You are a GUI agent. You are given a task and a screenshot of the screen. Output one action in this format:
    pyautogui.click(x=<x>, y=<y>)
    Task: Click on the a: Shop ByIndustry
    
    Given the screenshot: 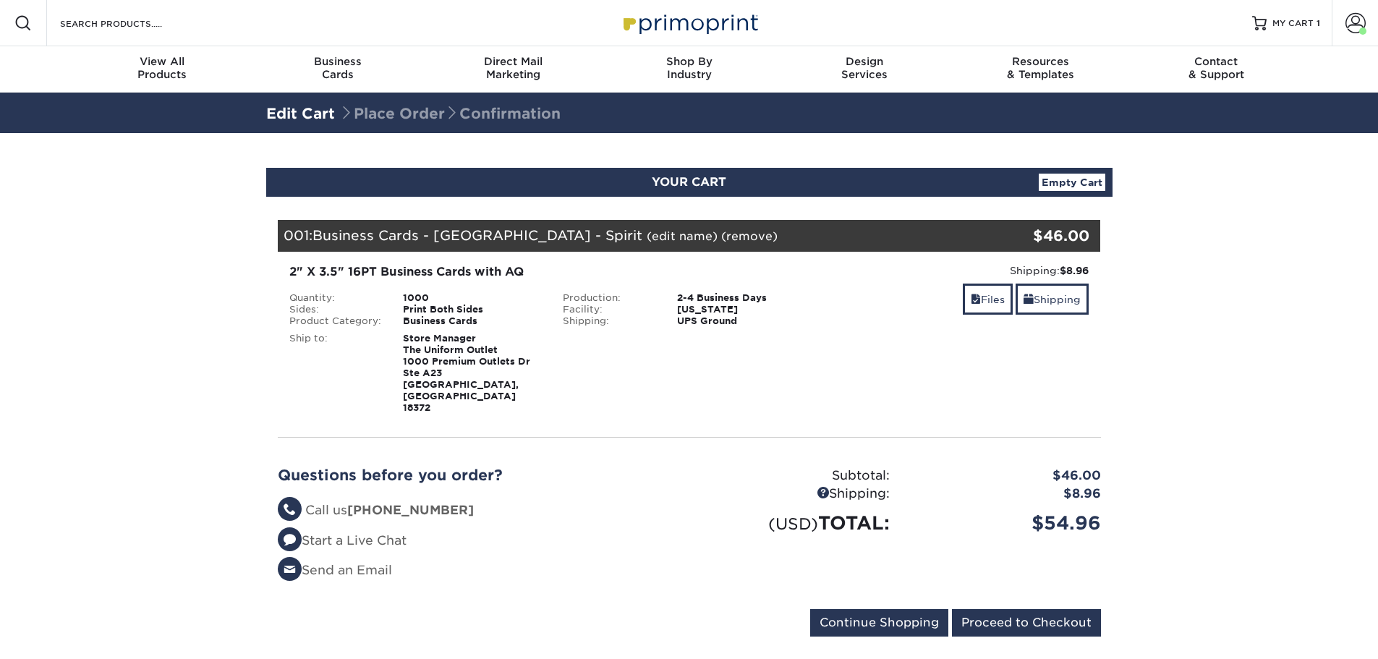 What is the action you would take?
    pyautogui.click(x=689, y=69)
    